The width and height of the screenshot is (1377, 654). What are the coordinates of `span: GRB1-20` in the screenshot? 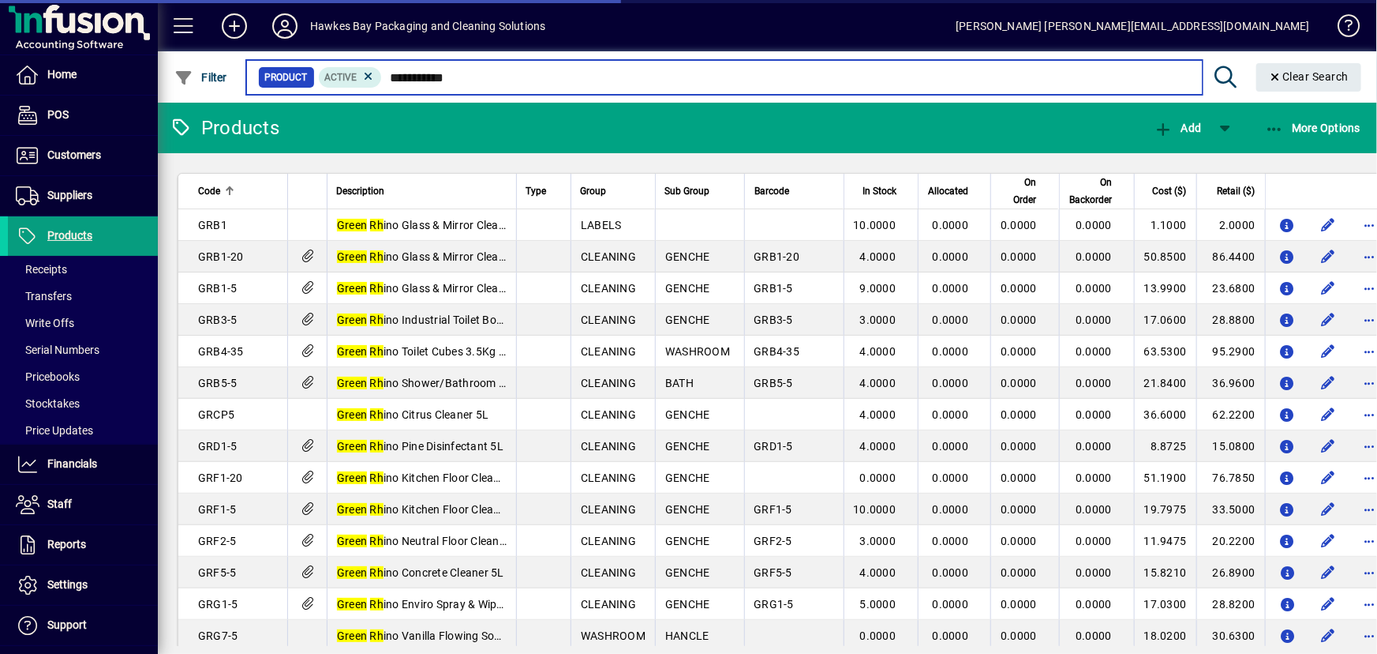 It's located at (777, 257).